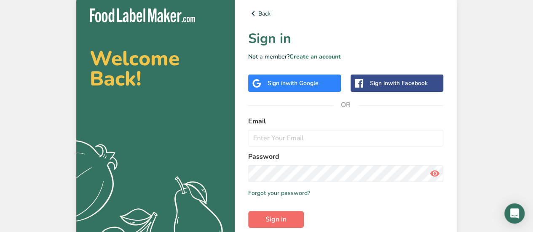 This screenshot has width=533, height=232. I want to click on span: with Facebook, so click(408, 83).